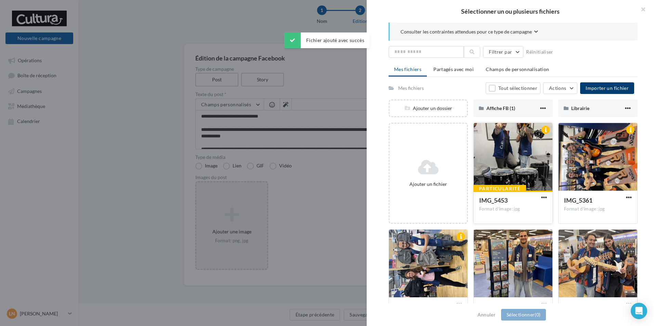  What do you see at coordinates (513, 88) in the screenshot?
I see `button: Tout sélectionner` at bounding box center [513, 88].